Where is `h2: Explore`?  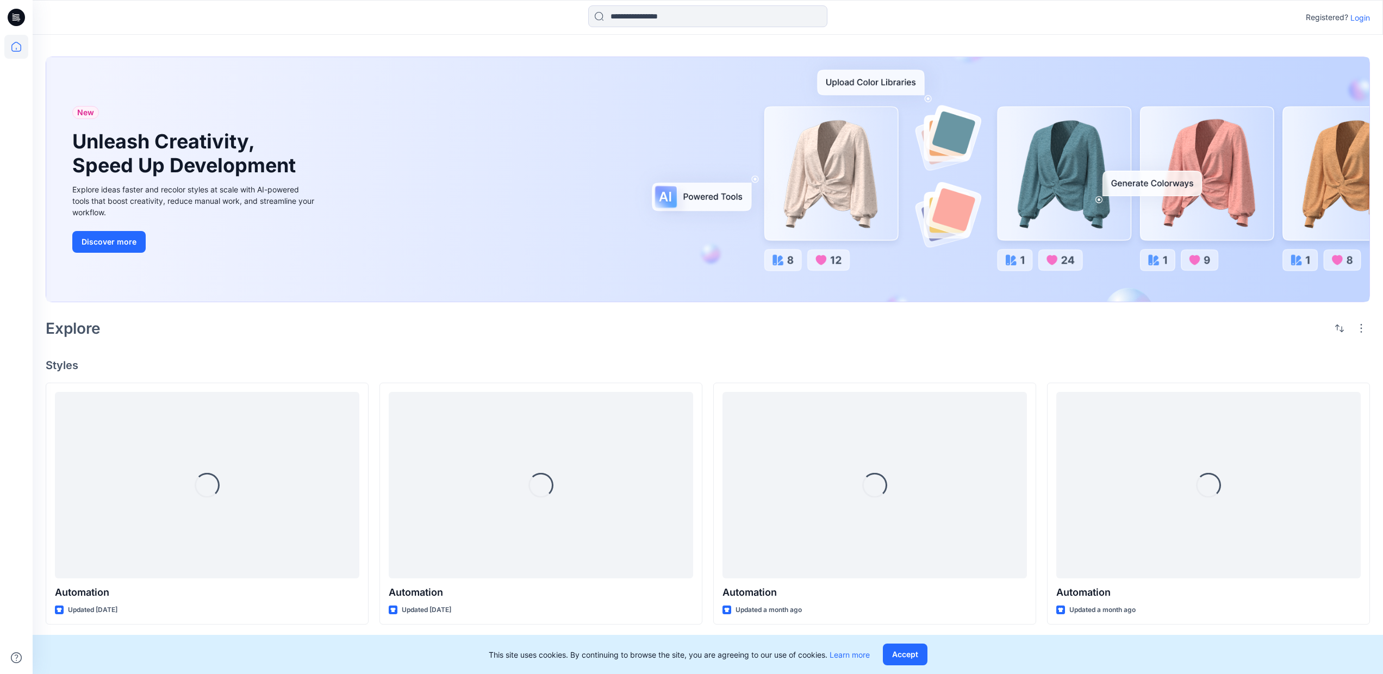 h2: Explore is located at coordinates (73, 328).